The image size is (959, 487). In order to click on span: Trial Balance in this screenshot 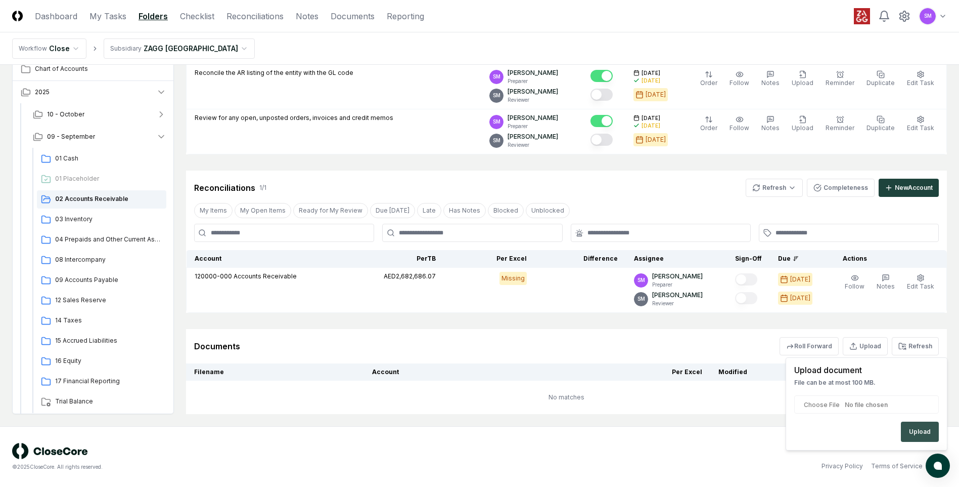, I will do `click(109, 401)`.